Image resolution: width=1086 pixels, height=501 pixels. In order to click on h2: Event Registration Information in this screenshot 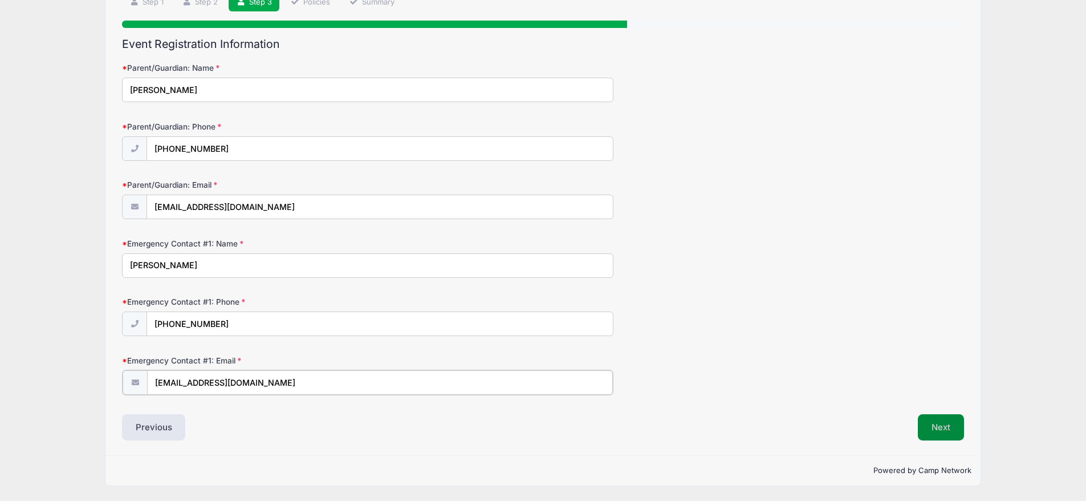, I will do `click(543, 44)`.